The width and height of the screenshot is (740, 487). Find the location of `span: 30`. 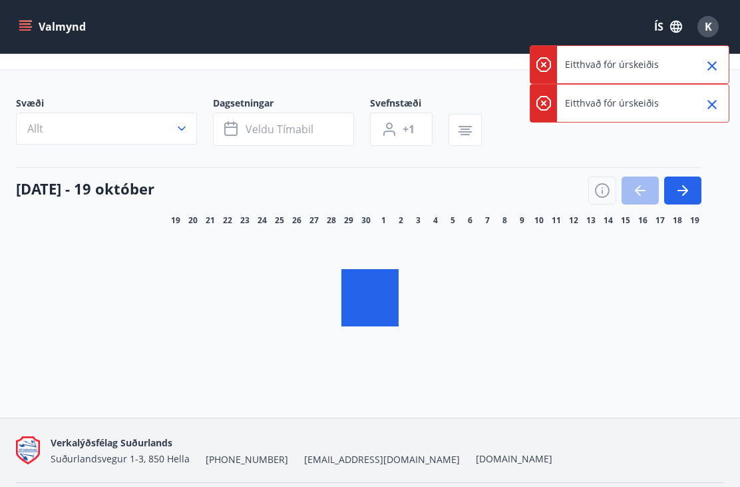

span: 30 is located at coordinates (366, 220).